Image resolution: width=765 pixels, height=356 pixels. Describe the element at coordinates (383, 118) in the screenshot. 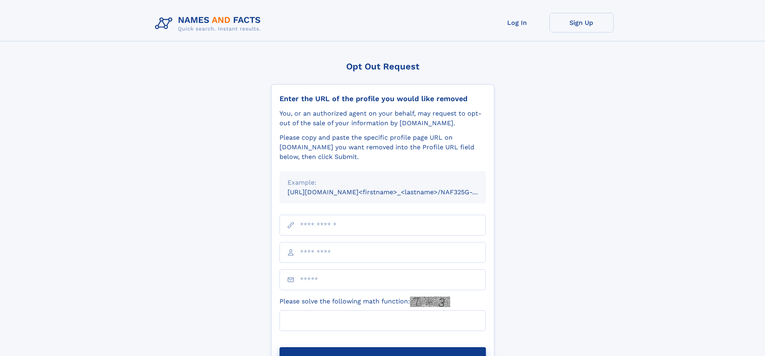

I see `div: You, or an authorized agent on your behalf, may request to opt-out of the sale of your informatio...` at that location.